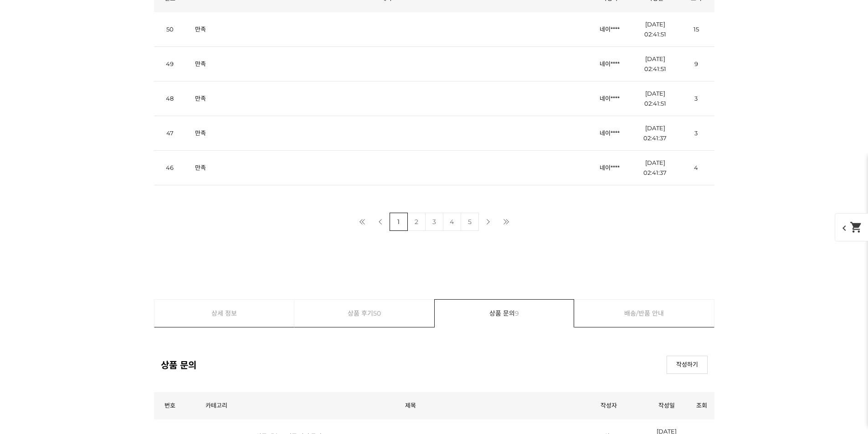 The height and width of the screenshot is (434, 868). I want to click on td: 15, so click(697, 30).